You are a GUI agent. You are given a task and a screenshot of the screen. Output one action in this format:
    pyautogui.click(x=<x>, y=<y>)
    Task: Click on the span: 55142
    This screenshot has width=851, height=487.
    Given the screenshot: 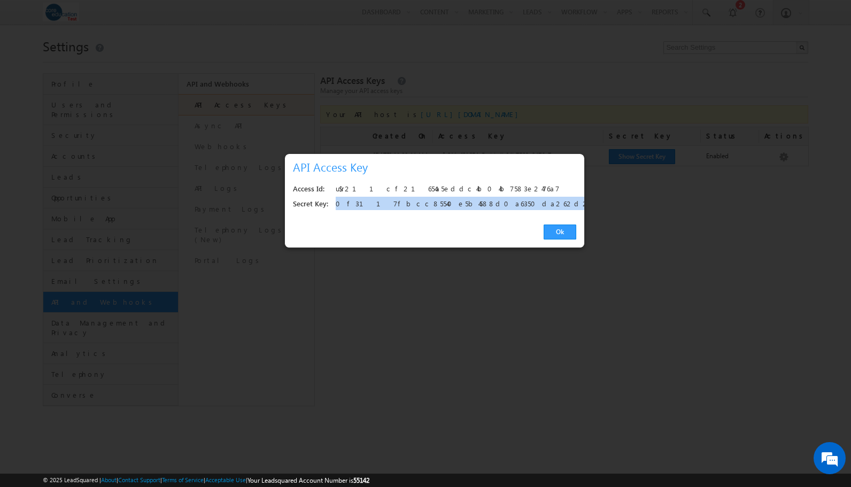 What is the action you would take?
    pyautogui.click(x=361, y=480)
    